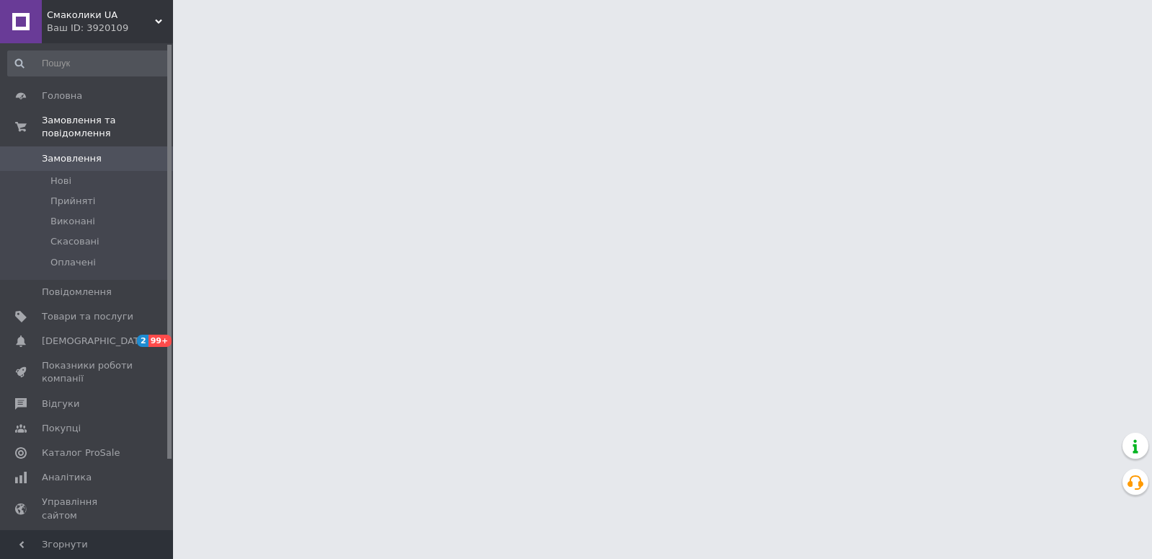  Describe the element at coordinates (71, 159) in the screenshot. I see `span: Замовлення` at that location.